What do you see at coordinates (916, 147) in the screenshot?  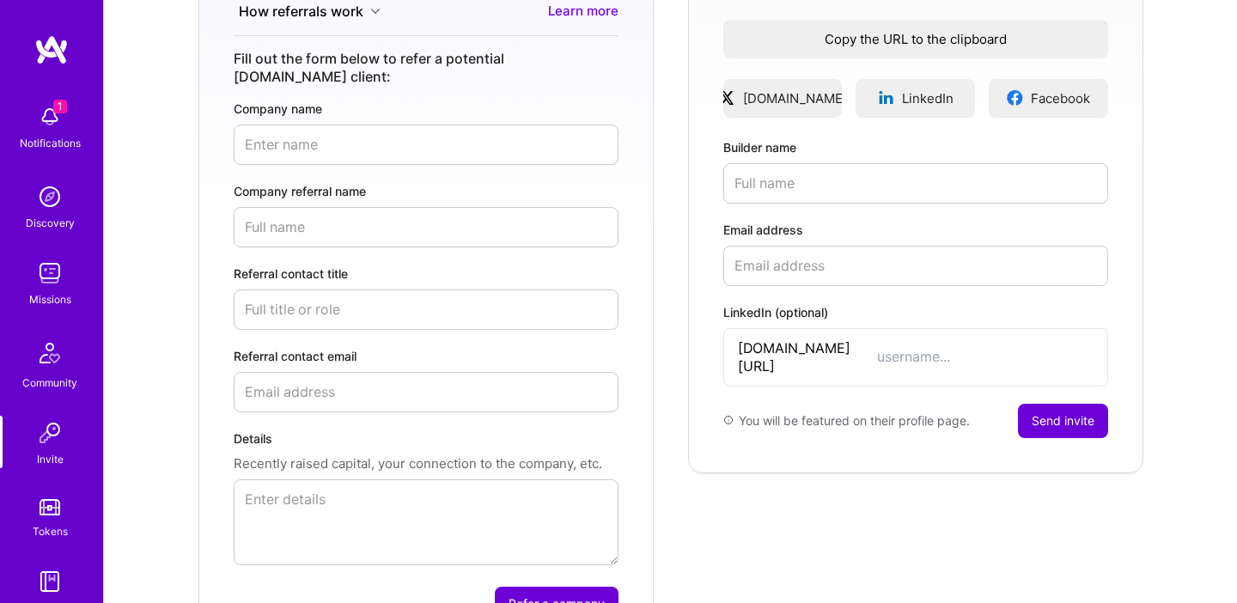 I see `label: Builder name` at bounding box center [916, 147].